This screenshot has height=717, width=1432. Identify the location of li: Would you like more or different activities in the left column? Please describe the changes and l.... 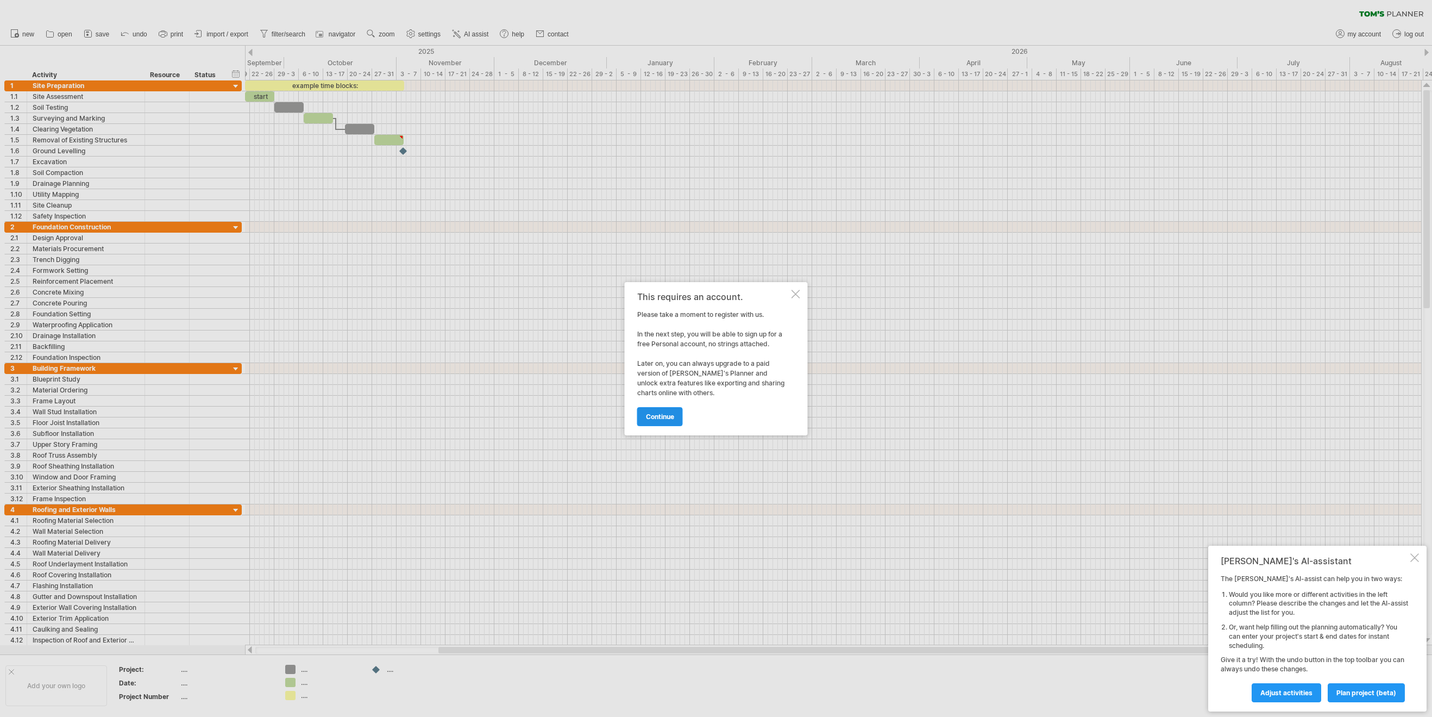
(1319, 604).